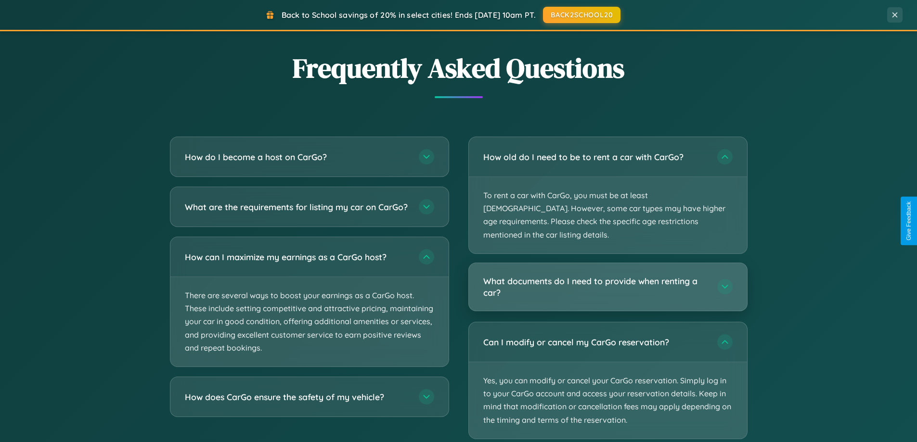 The height and width of the screenshot is (442, 917). Describe the element at coordinates (595, 287) in the screenshot. I see `h3: What documents do I need to provide when renting a car?` at that location.